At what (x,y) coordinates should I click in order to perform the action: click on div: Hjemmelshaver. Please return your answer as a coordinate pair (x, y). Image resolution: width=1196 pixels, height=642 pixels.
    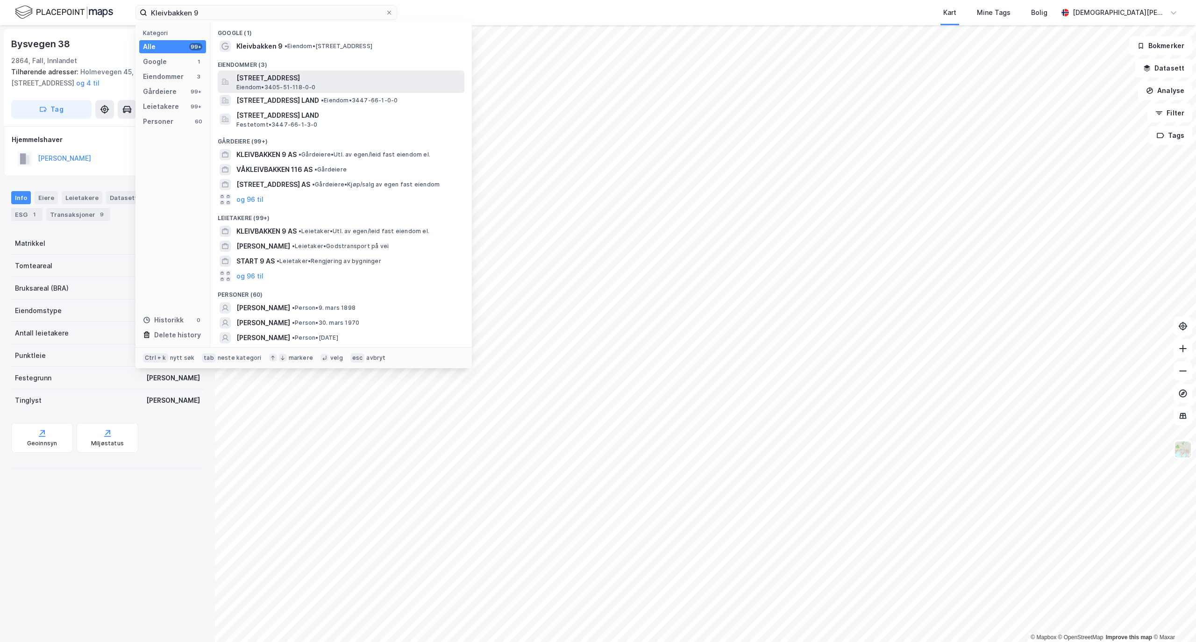
    Looking at the image, I should click on (107, 140).